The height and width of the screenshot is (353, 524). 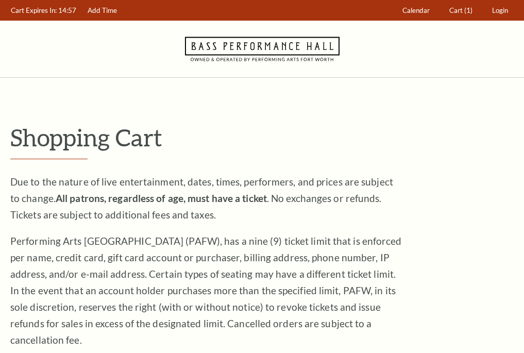 I want to click on span: Cart Expires In:, so click(x=33, y=10).